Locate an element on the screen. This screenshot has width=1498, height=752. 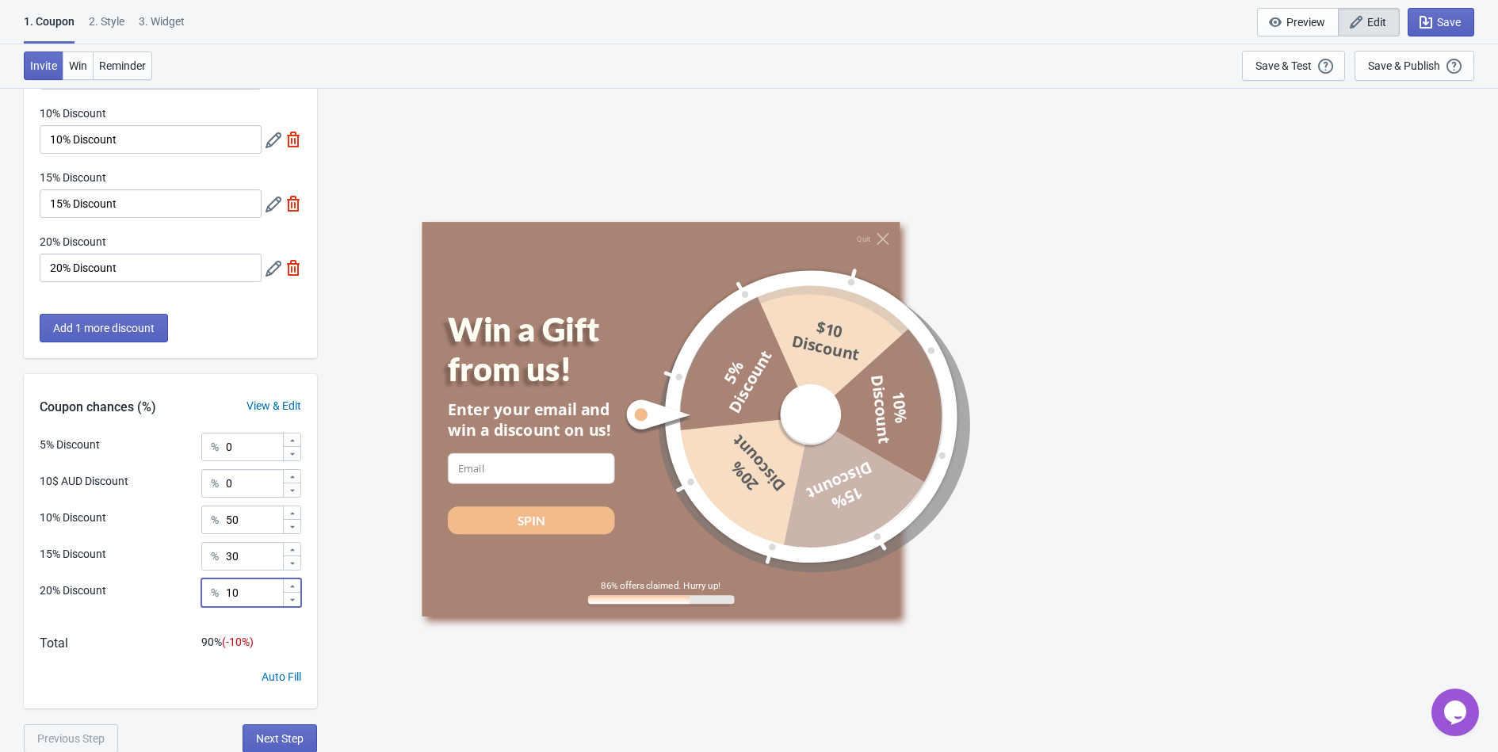
div: Save & Publish is located at coordinates (1403, 66).